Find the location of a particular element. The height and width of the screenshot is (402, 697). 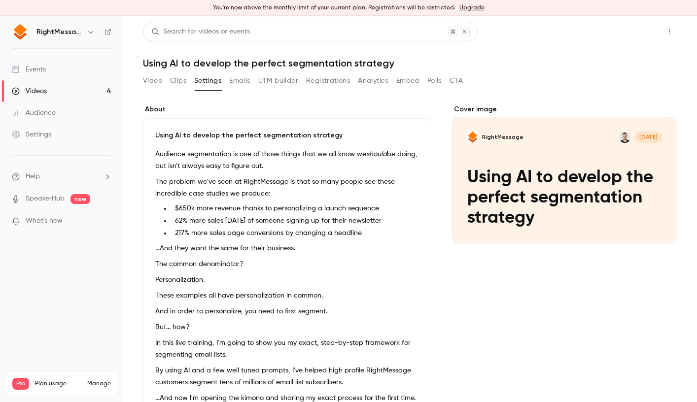

button: UTM builder is located at coordinates (278, 81).